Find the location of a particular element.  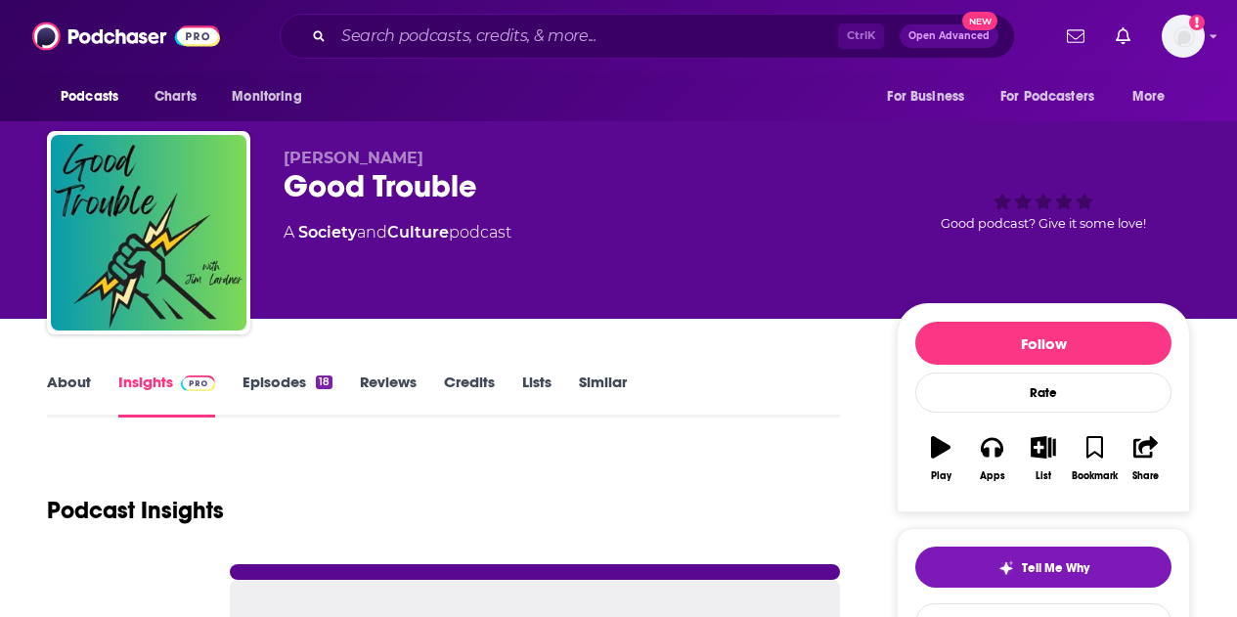

span: More is located at coordinates (1149, 97).